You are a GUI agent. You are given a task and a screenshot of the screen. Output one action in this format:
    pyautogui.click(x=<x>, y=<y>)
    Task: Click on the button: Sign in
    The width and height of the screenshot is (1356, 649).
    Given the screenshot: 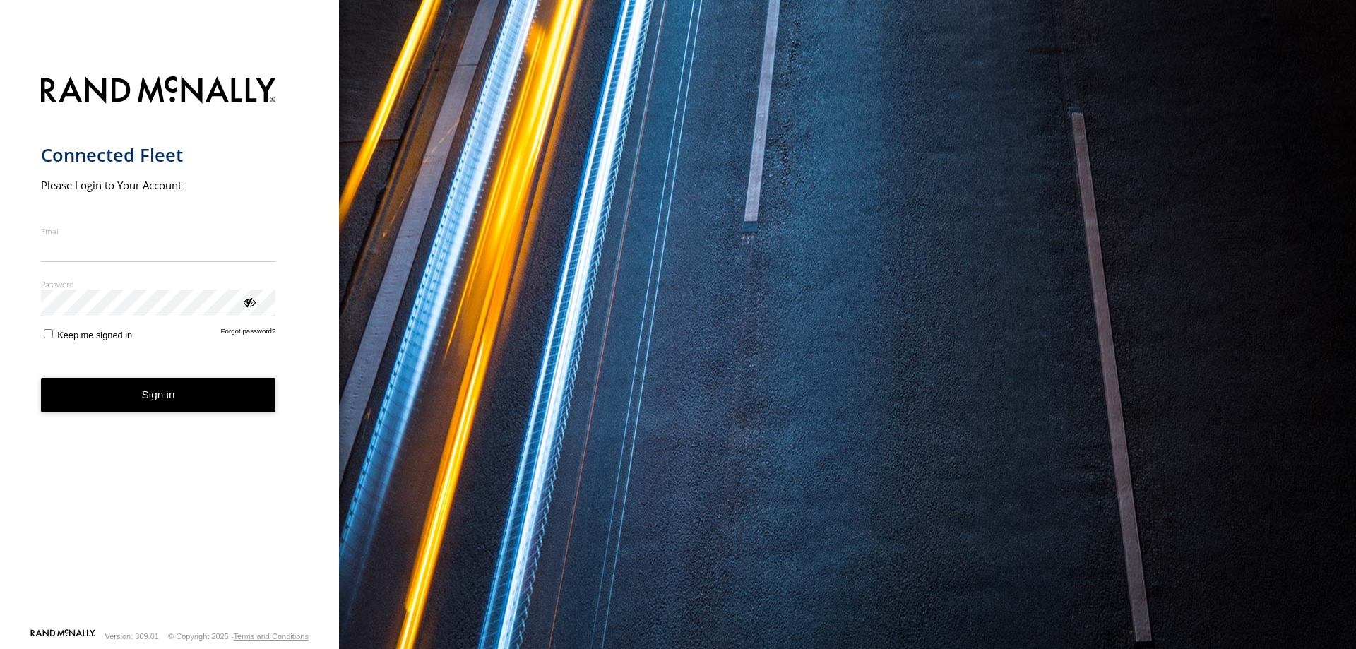 What is the action you would take?
    pyautogui.click(x=158, y=395)
    